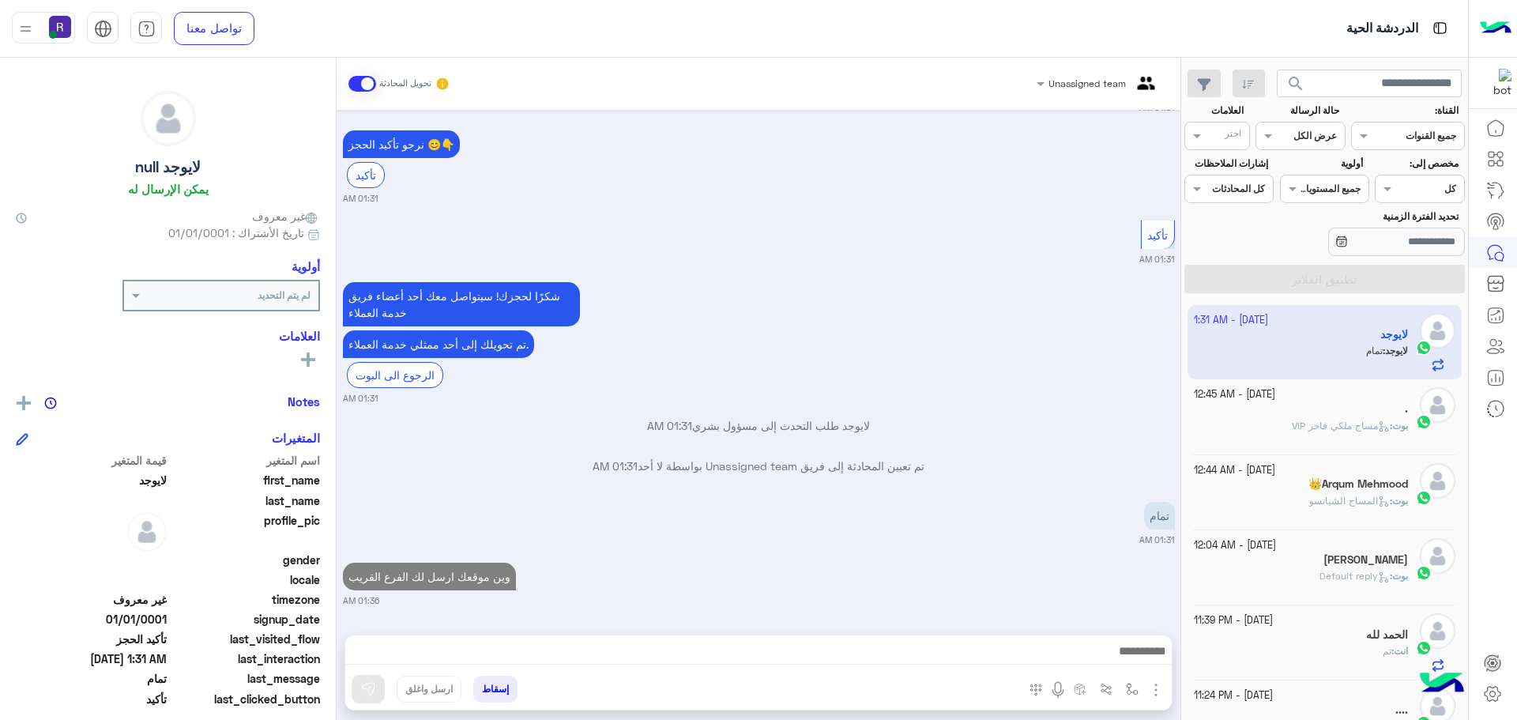 The height and width of the screenshot is (720, 1517). I want to click on a: tab, so click(146, 28).